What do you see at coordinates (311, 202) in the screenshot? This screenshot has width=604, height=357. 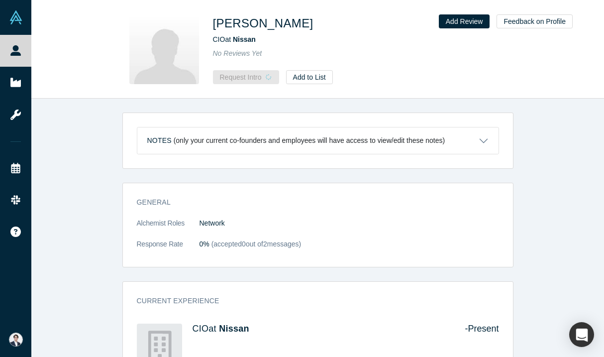 I see `h3: General` at bounding box center [311, 202].